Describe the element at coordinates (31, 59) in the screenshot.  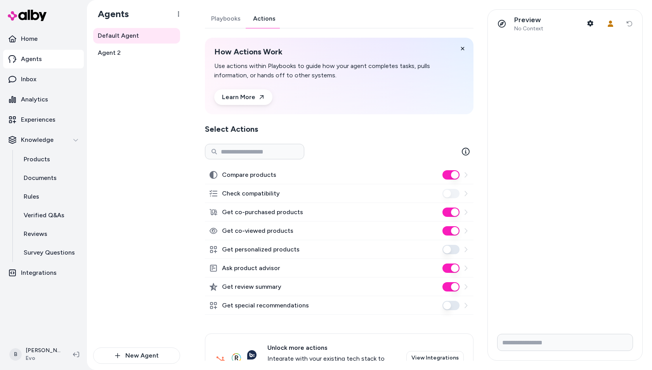
I see `p: Agents` at that location.